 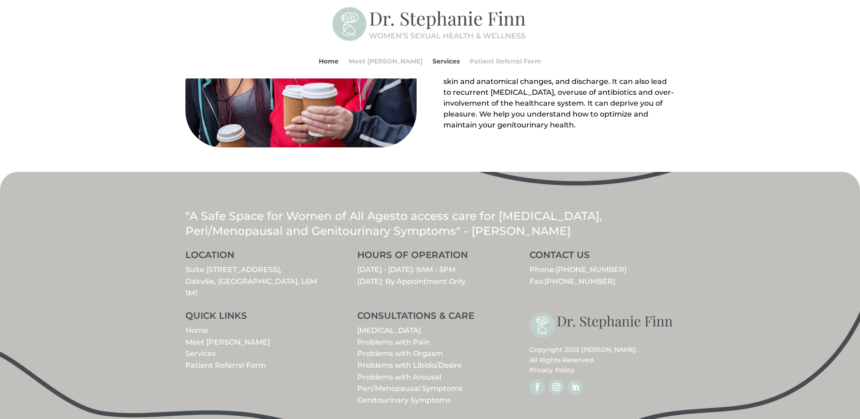 I want to click on h3: QUICK LINKS, so click(x=258, y=318).